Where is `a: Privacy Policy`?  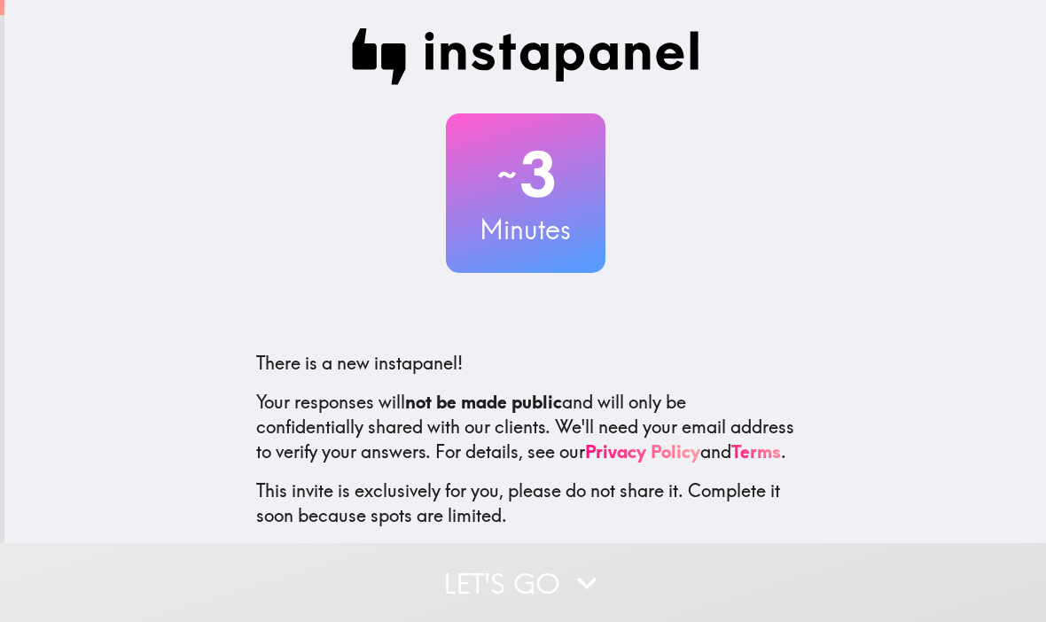
a: Privacy Policy is located at coordinates (643, 451).